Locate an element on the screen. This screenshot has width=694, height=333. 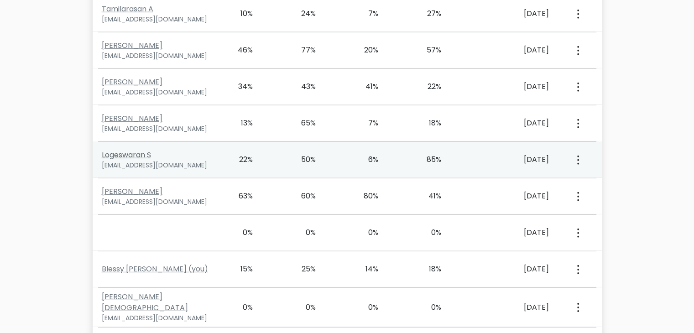
div: 65% is located at coordinates (302, 123).